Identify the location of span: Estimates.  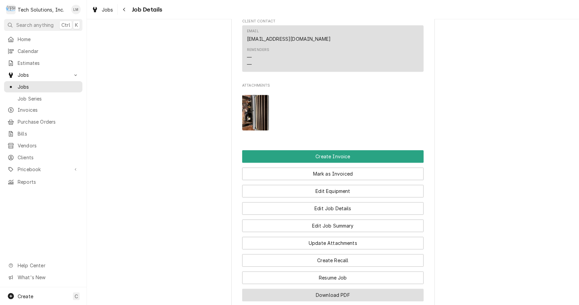
(48, 63).